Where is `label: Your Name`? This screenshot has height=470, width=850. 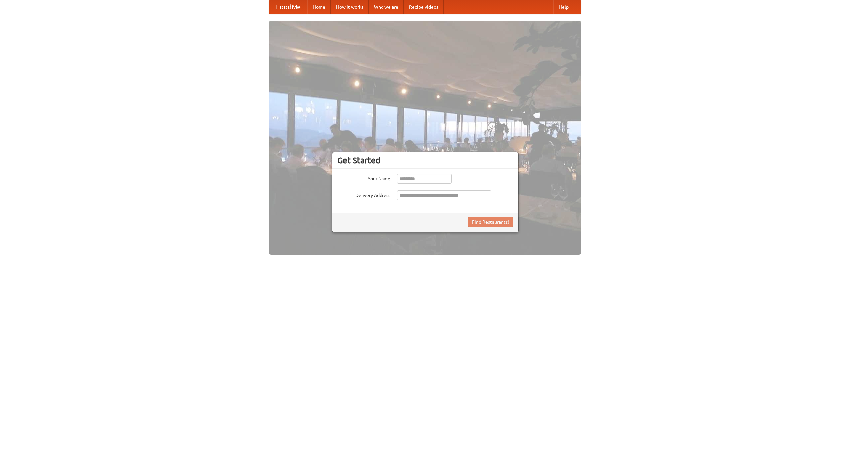
label: Your Name is located at coordinates (364, 178).